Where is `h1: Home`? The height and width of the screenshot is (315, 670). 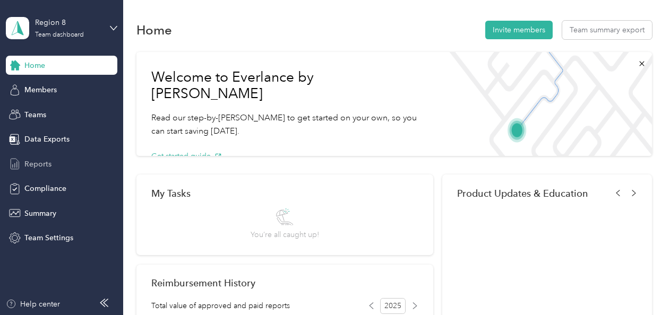 h1: Home is located at coordinates (154, 30).